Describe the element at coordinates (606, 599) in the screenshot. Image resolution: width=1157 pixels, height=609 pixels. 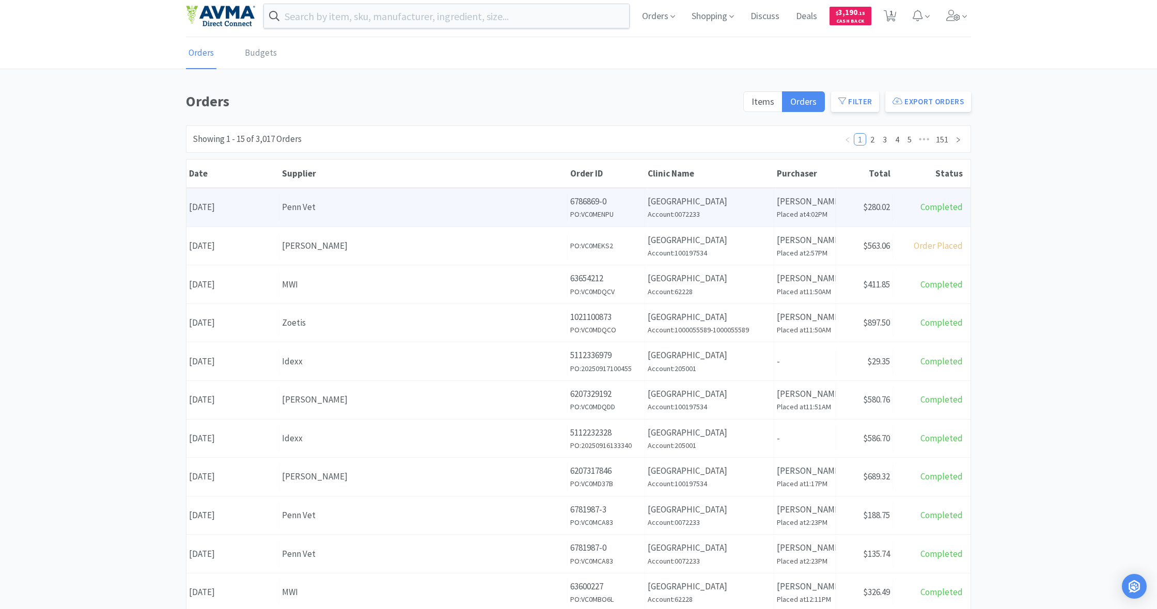
I see `h6: PO: VC0MBO6L` at that location.